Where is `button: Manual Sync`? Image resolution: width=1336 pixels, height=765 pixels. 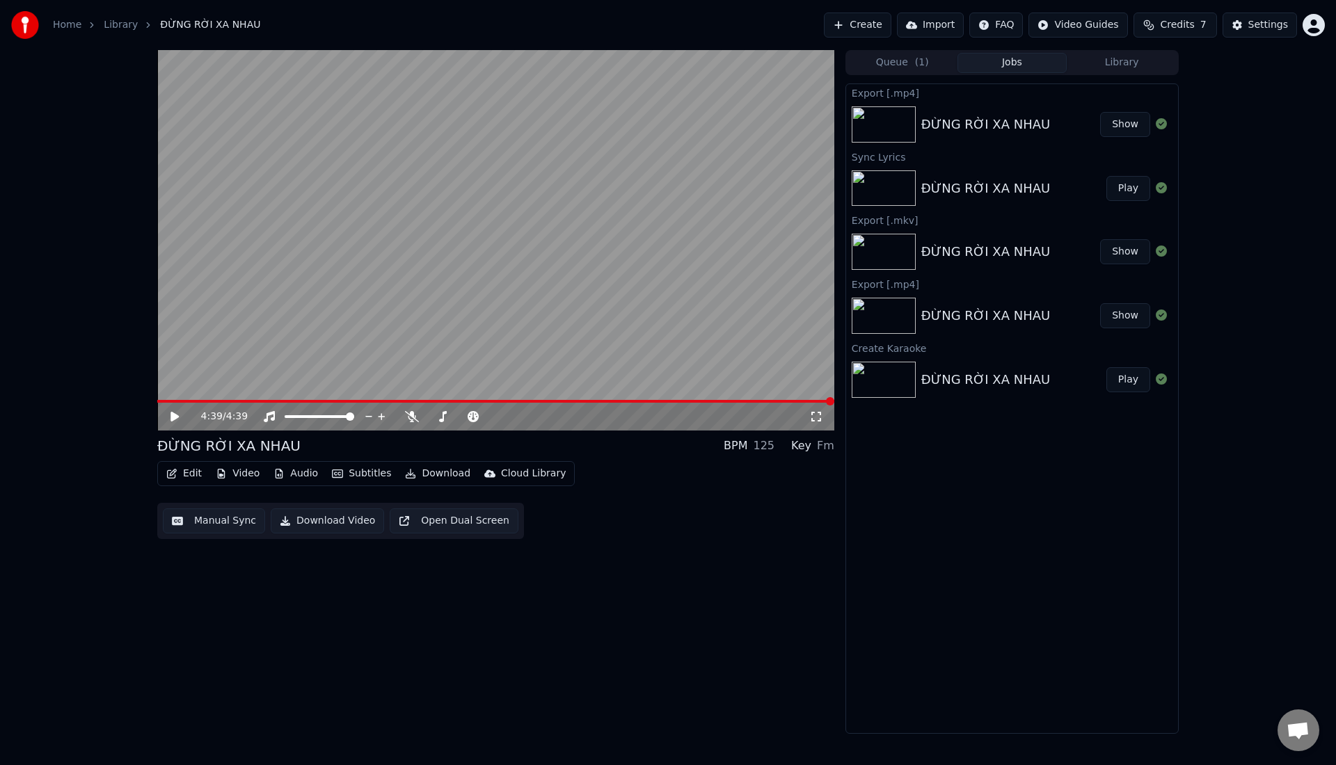 button: Manual Sync is located at coordinates (214, 521).